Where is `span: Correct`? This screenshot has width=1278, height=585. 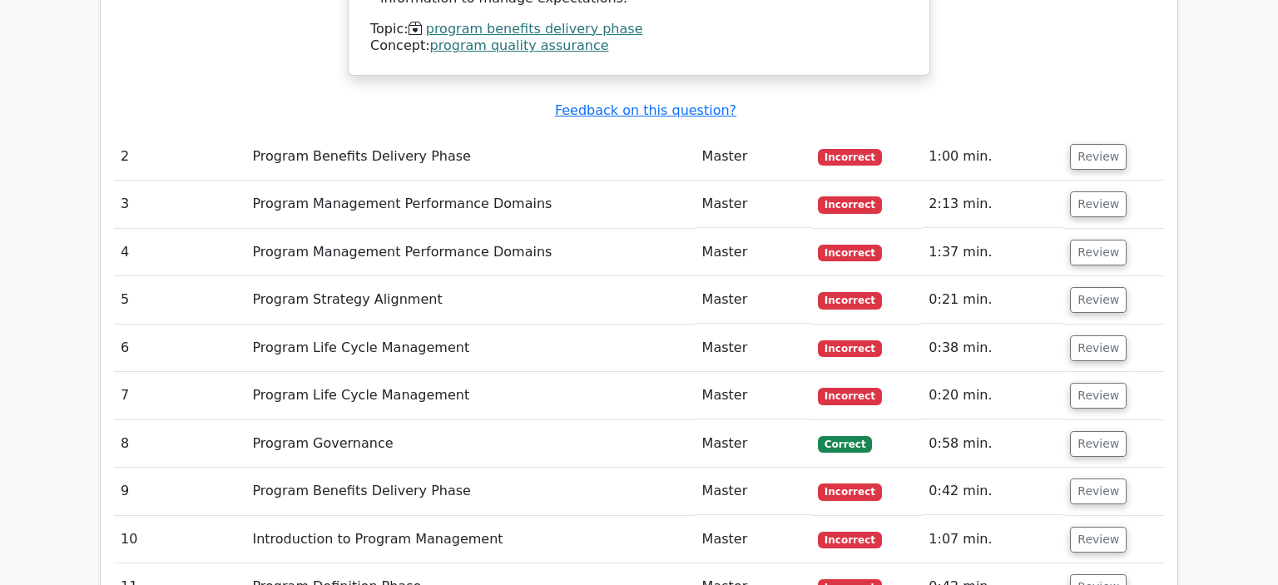 span: Correct is located at coordinates (845, 444).